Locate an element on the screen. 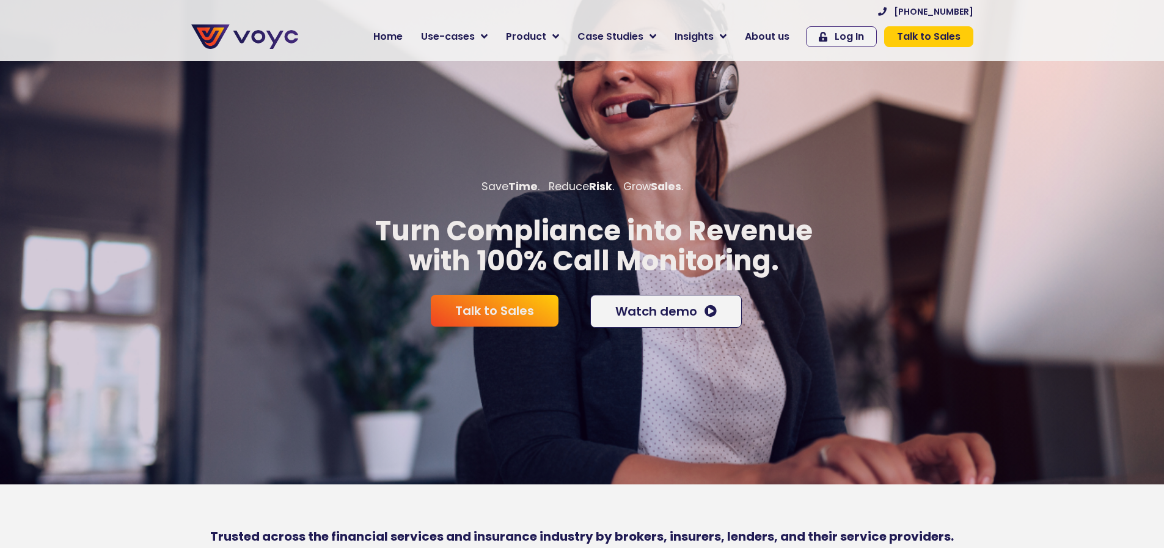 The width and height of the screenshot is (1164, 548). span: Product is located at coordinates (526, 37).